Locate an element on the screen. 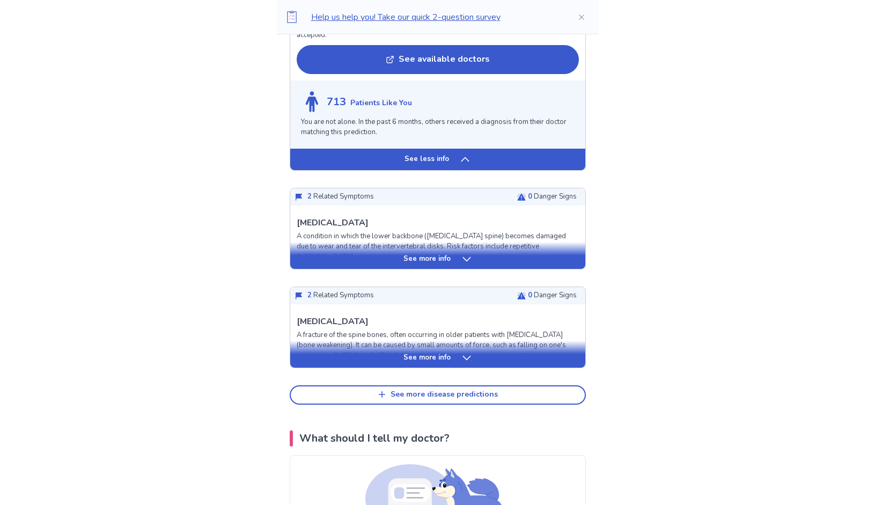 The image size is (875, 505). p: Help us help you! Take our quick 2-question survey is located at coordinates (435, 17).